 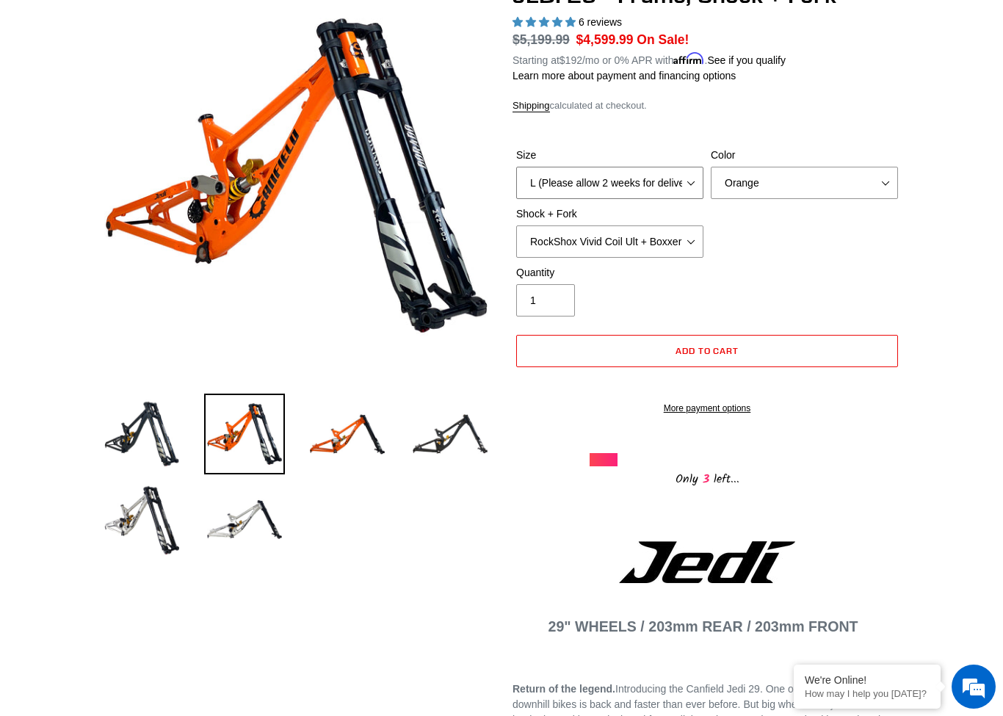 I want to click on span: $192, so click(x=570, y=60).